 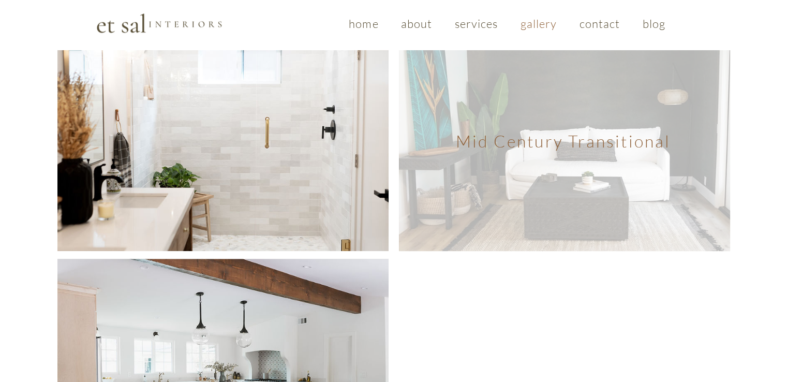 What do you see at coordinates (159, 23) in the screenshot?
I see `img: Et Sal Logo` at bounding box center [159, 23].